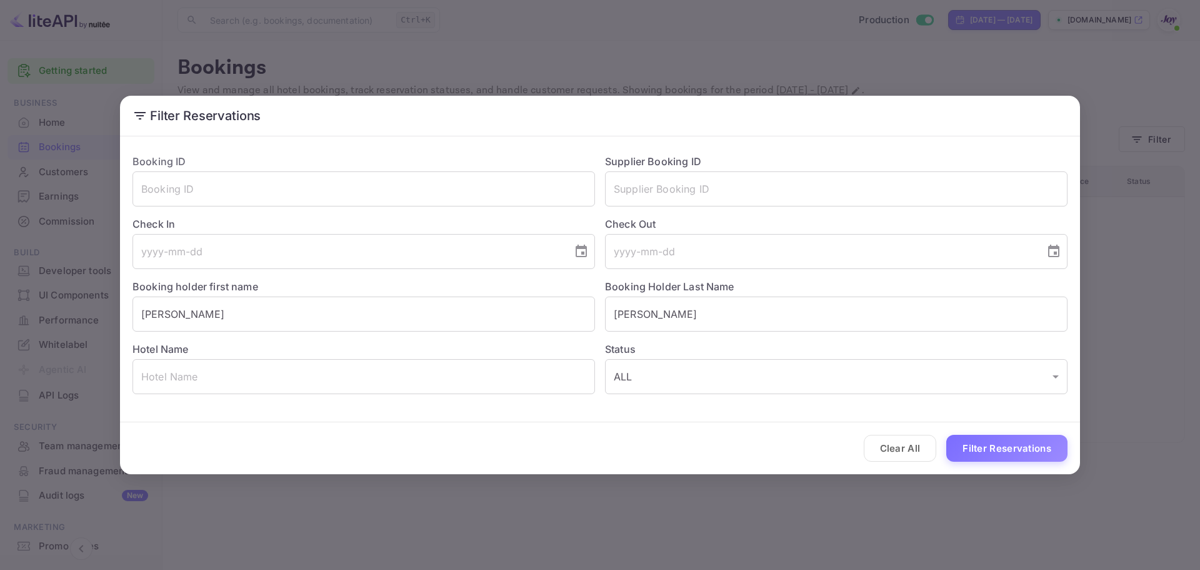  Describe the element at coordinates (900, 448) in the screenshot. I see `button: Clear All` at that location.